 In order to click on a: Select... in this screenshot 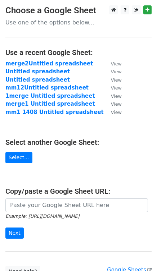, I will do `click(19, 158)`.